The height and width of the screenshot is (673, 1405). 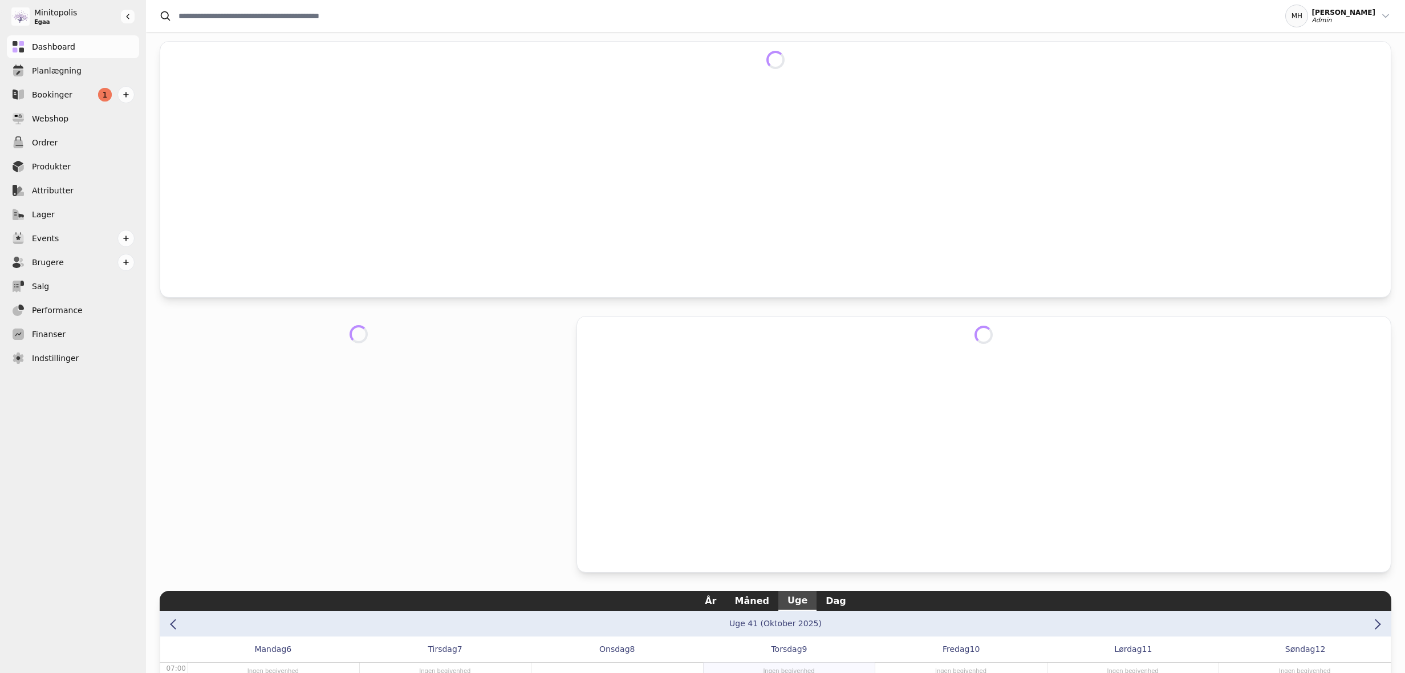 What do you see at coordinates (73, 214) in the screenshot?
I see `a: Lager` at bounding box center [73, 214].